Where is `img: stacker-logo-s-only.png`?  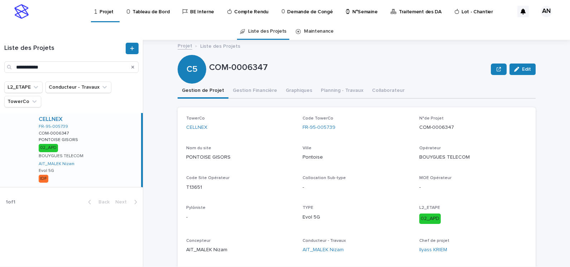 img: stacker-logo-s-only.png is located at coordinates (21, 11).